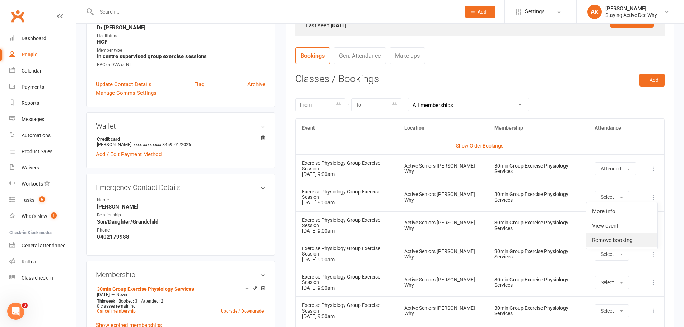  I want to click on div: Roll call, so click(30, 262).